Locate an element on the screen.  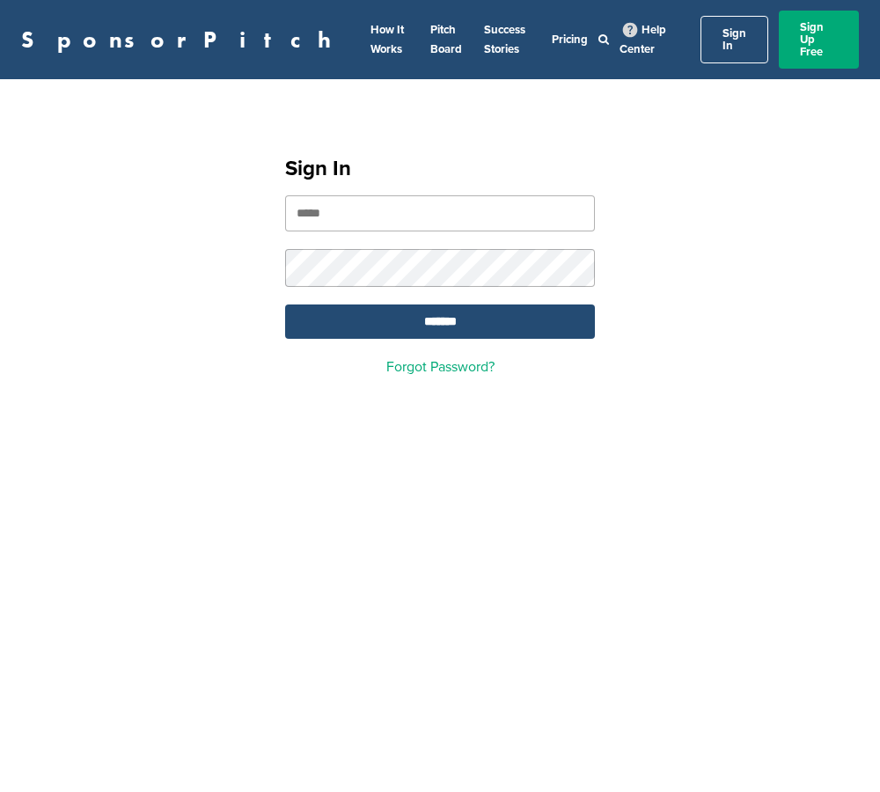
a: Sign In is located at coordinates (734, 40).